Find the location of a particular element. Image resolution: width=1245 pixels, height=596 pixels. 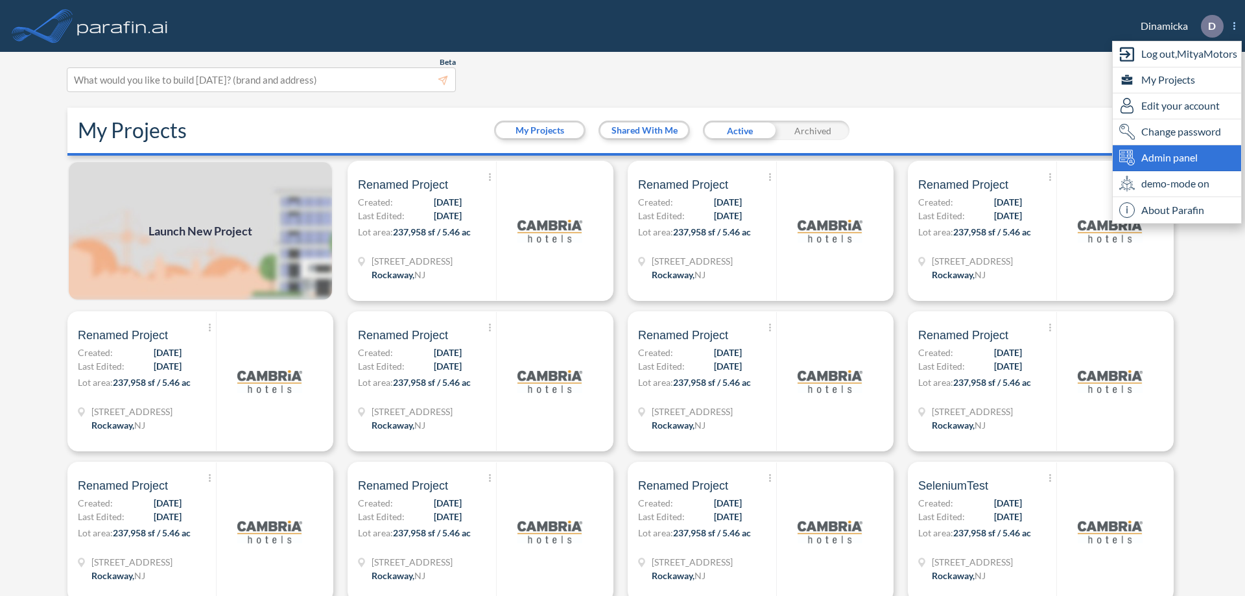

span: i is located at coordinates (1127, 210).